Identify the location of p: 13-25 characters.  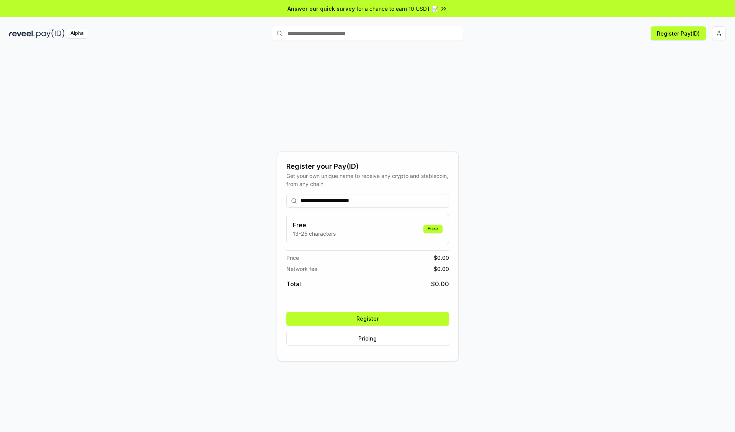
(314, 234).